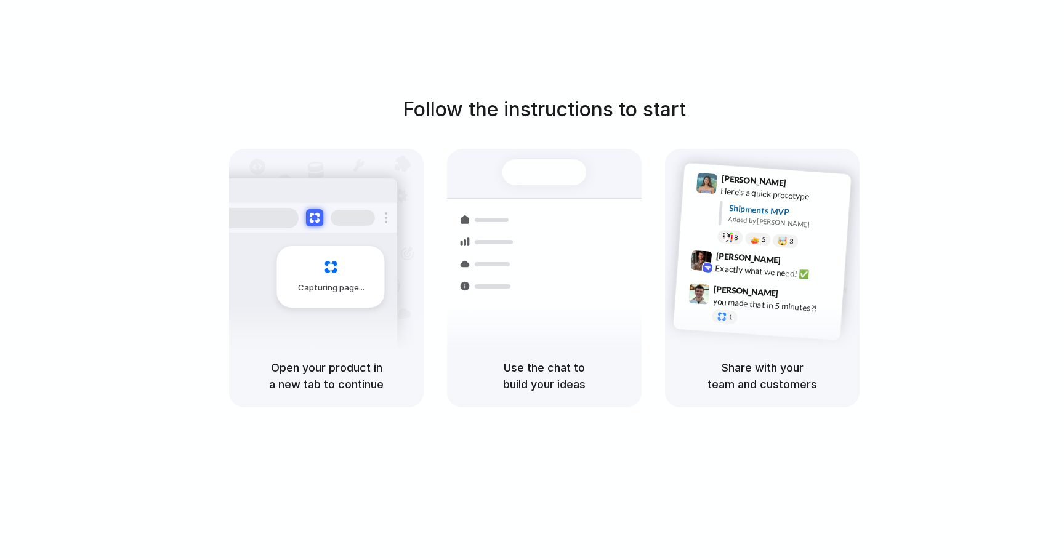 This screenshot has height=558, width=1064. Describe the element at coordinates (796, 262) in the screenshot. I see `span: 9:42 AM` at that location.